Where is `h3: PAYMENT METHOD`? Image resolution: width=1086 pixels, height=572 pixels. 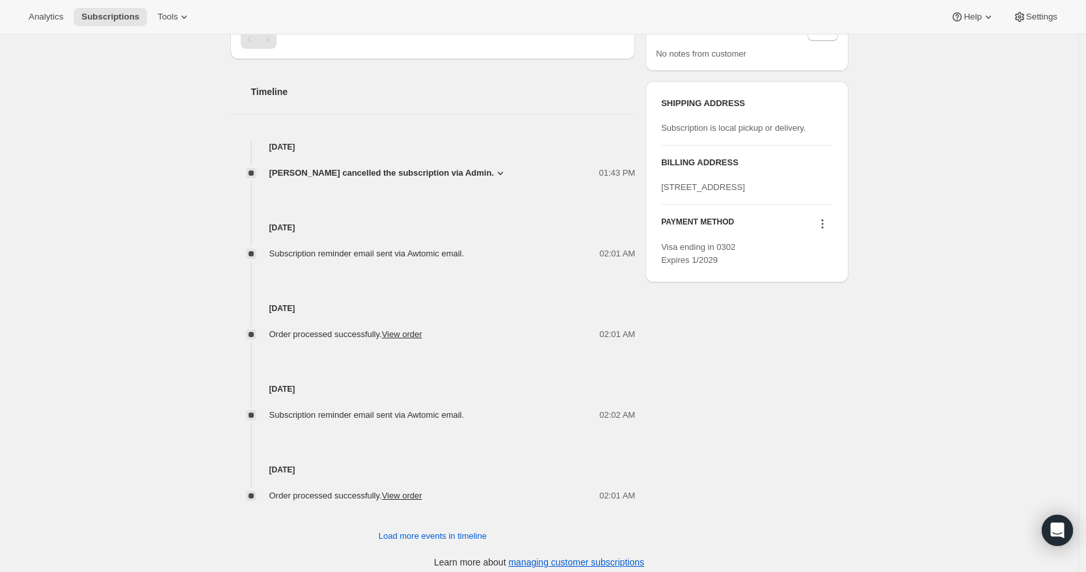 h3: PAYMENT METHOD is located at coordinates (698, 225).